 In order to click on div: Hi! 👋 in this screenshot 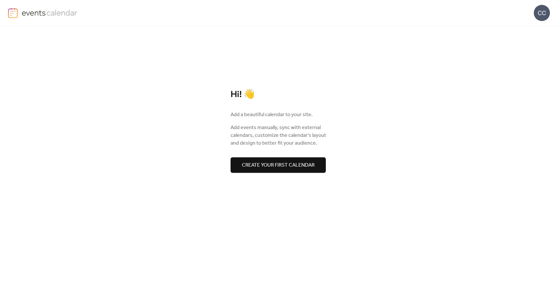, I will do `click(279, 94)`.